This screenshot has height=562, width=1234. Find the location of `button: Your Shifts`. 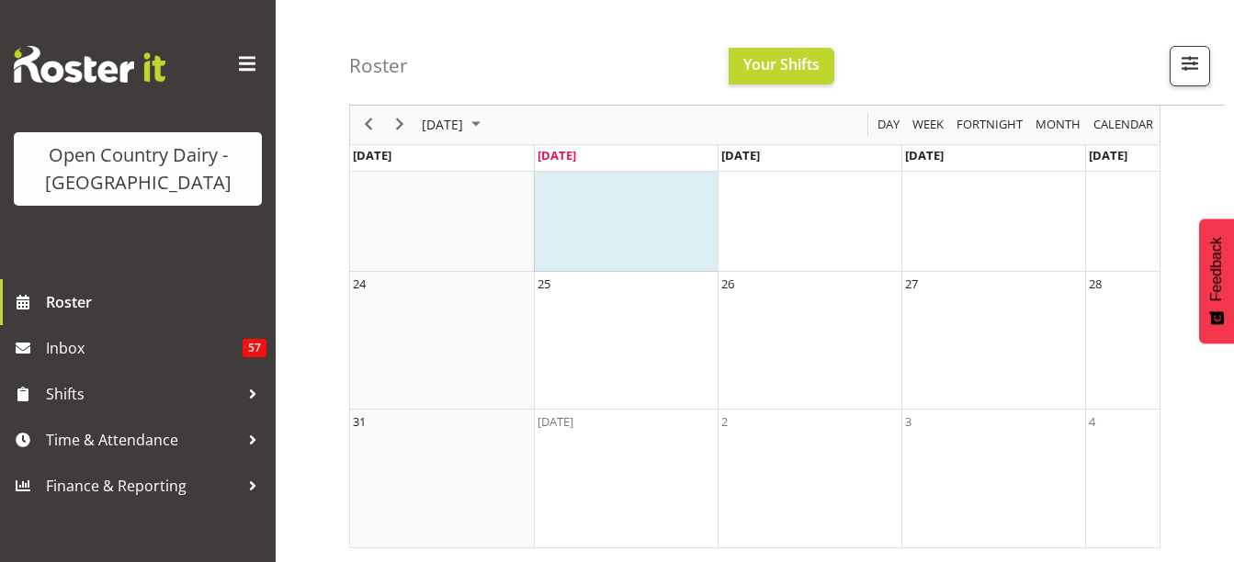

button: Your Shifts is located at coordinates (781, 66).